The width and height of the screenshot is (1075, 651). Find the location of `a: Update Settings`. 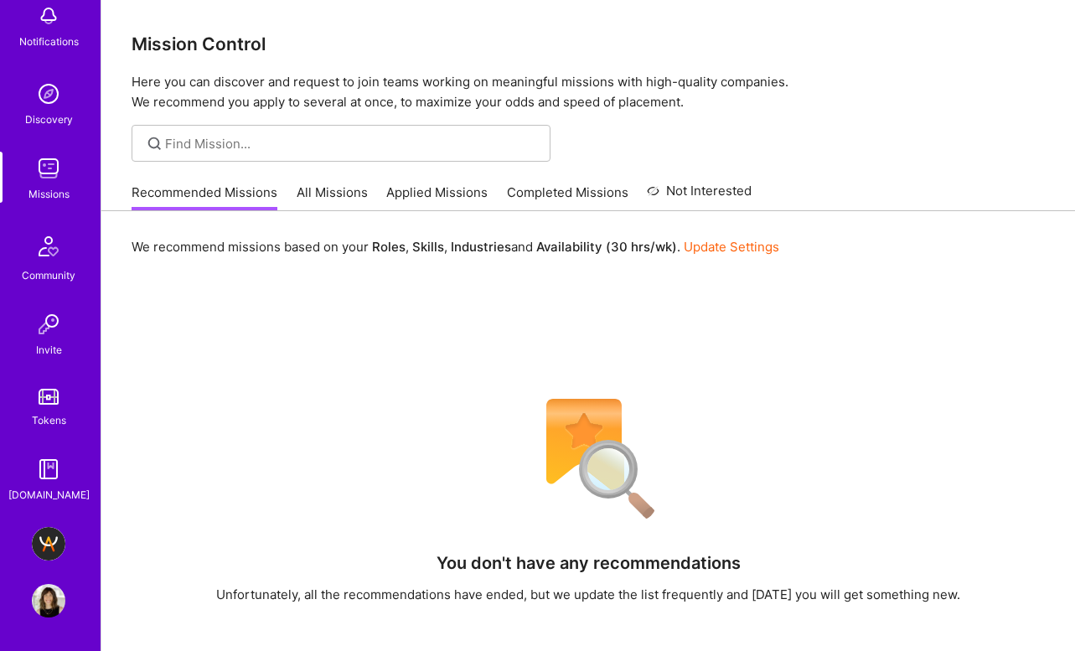

a: Update Settings is located at coordinates (731, 246).